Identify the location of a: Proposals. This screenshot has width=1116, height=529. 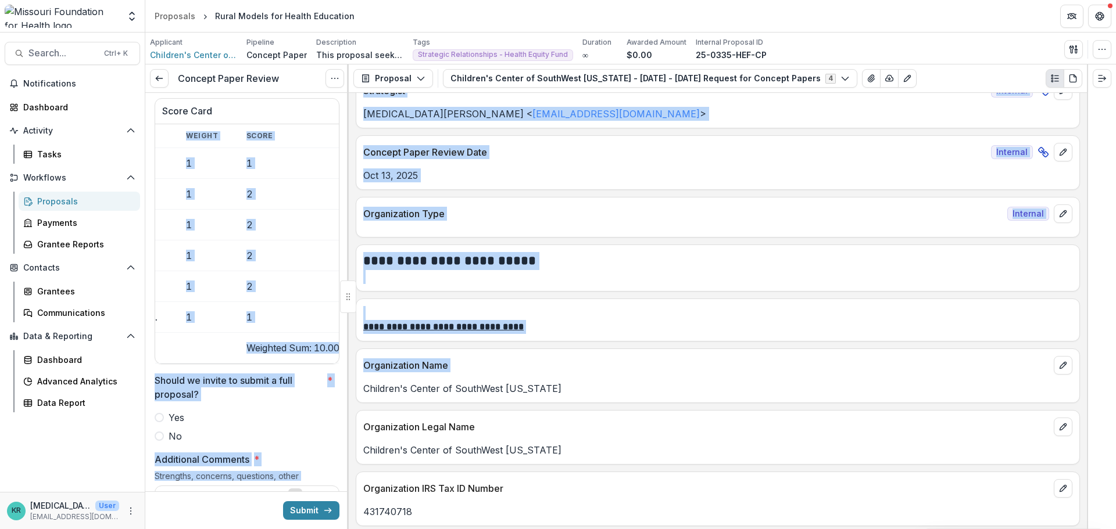
(175, 16).